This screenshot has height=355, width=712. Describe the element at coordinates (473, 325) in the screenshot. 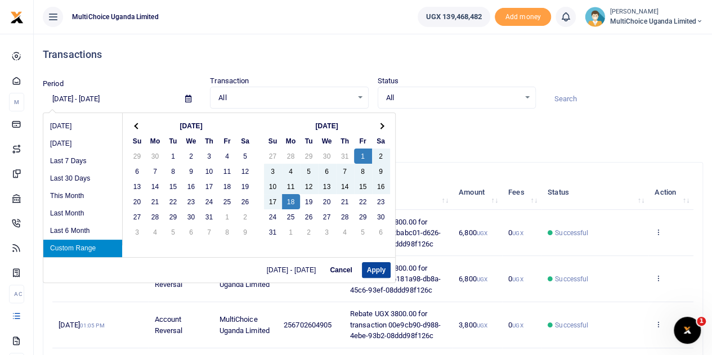

I see `span: 3,800` at that location.